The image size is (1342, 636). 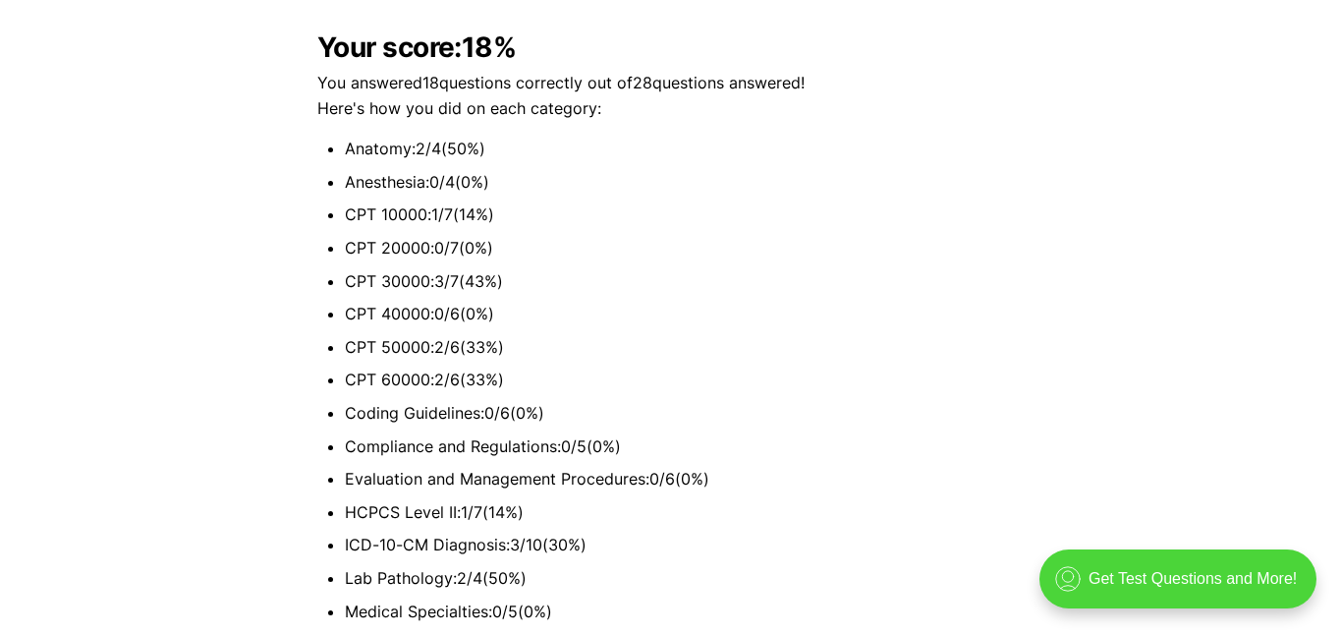 What do you see at coordinates (685, 414) in the screenshot?
I see `li: Coding Guidelines : 0 / 6 ( 0 %)` at bounding box center [685, 414].